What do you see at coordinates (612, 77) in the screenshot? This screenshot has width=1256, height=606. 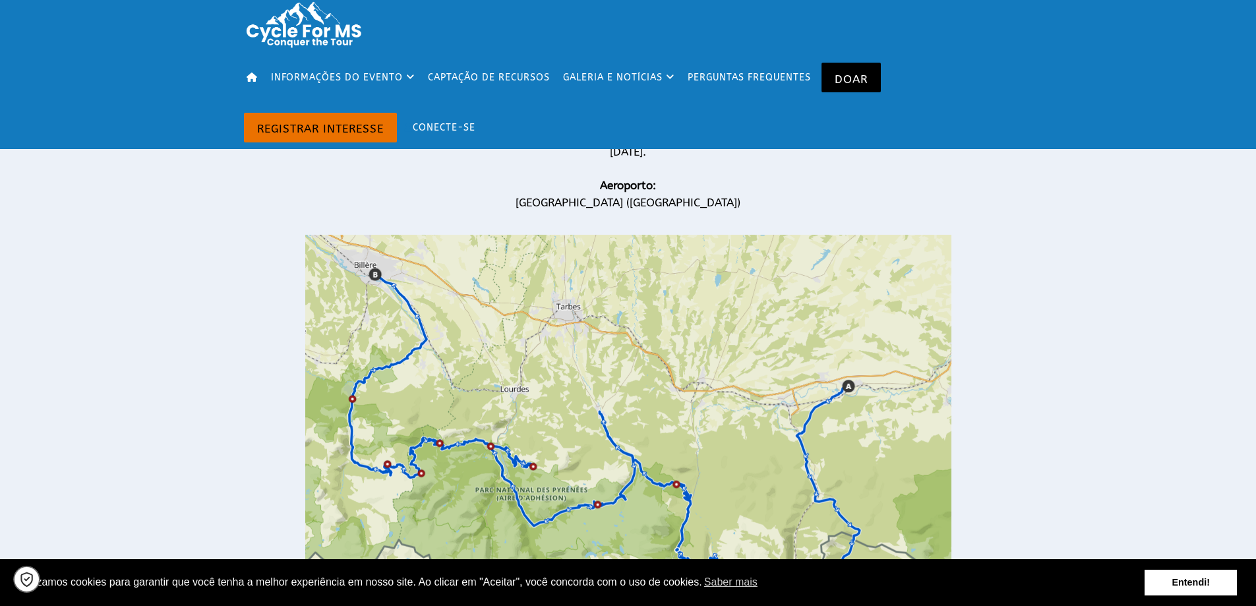 I see `font: Galeria e notícias` at bounding box center [612, 77].